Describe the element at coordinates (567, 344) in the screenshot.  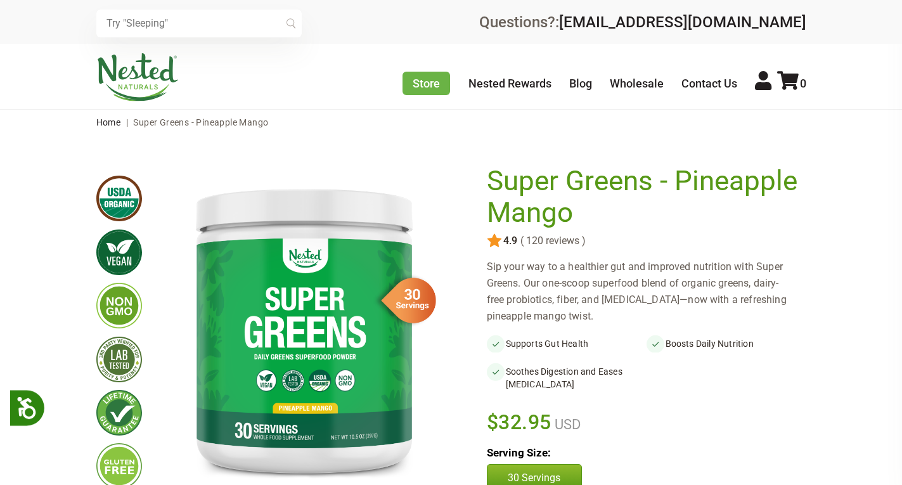
I see `li: Supports Gut Health` at that location.